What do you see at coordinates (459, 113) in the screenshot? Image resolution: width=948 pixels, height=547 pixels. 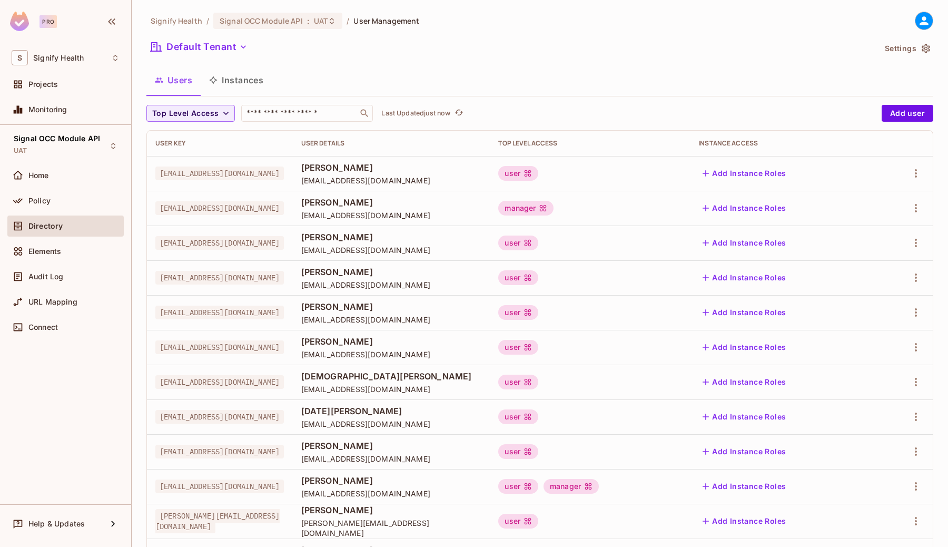 I see `span: refresh` at bounding box center [459, 113].